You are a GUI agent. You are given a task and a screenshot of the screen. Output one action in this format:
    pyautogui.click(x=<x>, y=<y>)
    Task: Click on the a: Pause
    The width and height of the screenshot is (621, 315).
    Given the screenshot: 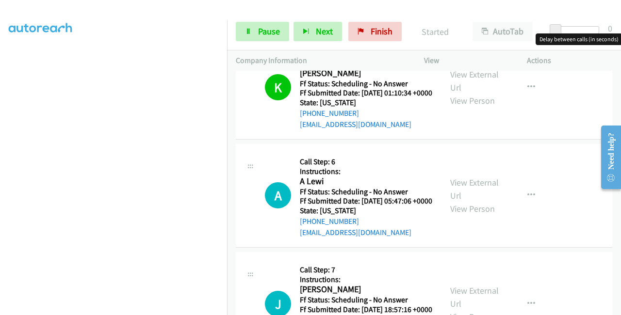 What is the action you would take?
    pyautogui.click(x=262, y=32)
    